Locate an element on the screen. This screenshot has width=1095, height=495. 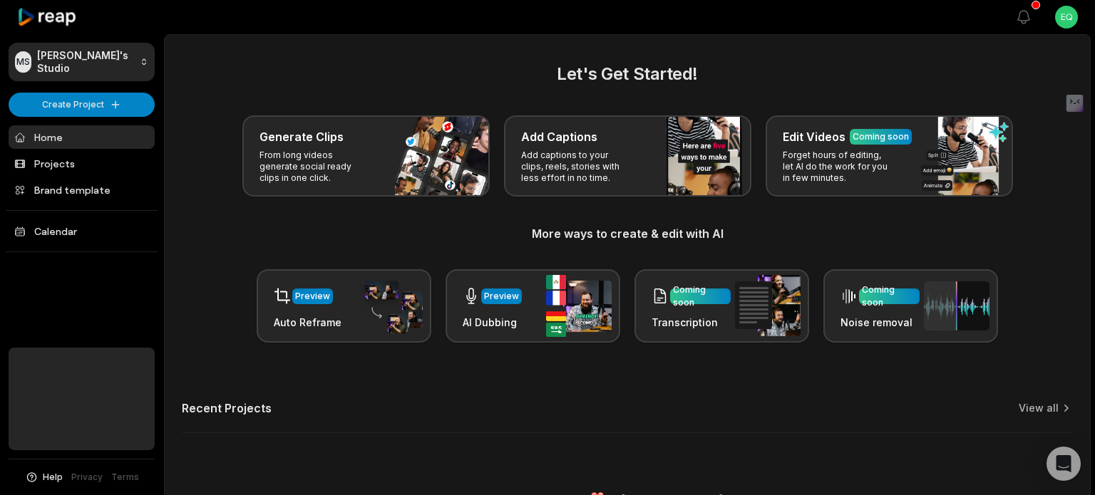
span: Help is located at coordinates (53, 478).